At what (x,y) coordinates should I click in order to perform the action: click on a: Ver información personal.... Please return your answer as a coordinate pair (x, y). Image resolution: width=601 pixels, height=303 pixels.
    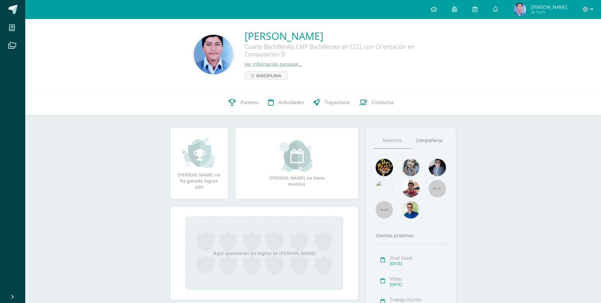
    Looking at the image, I should click on (273, 64).